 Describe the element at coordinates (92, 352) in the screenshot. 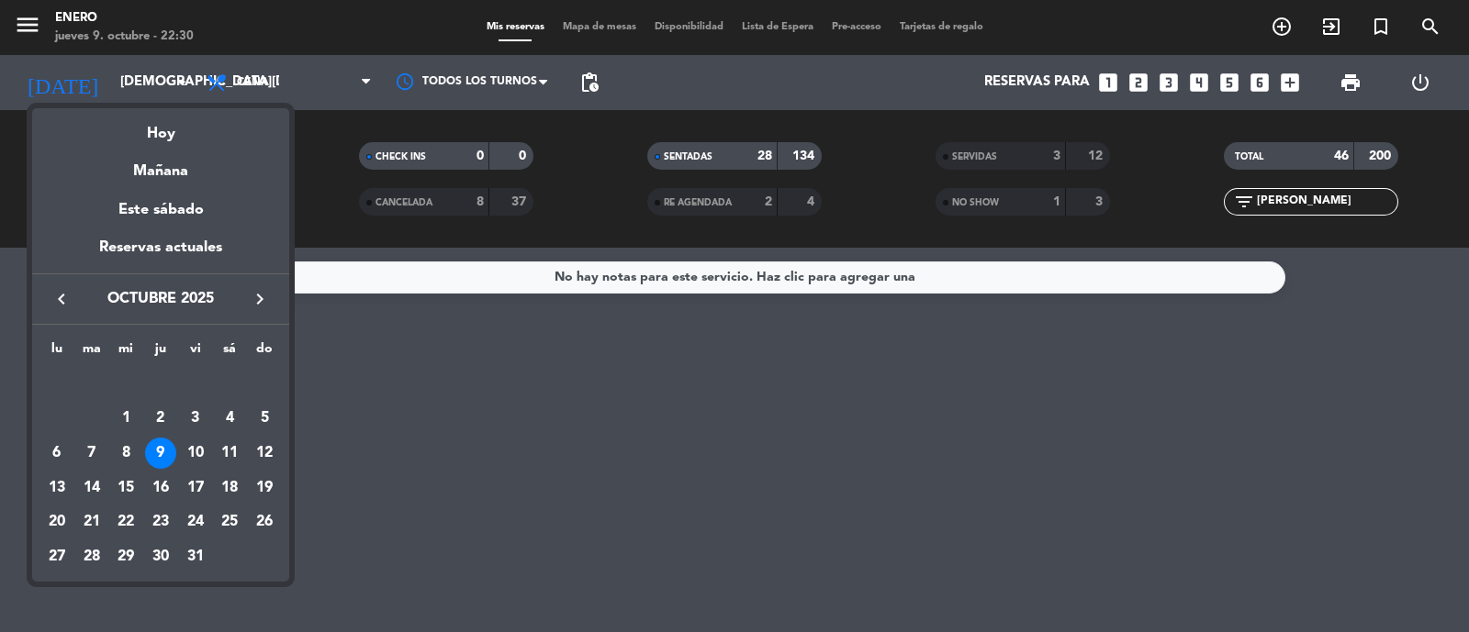

I see `th: martes` at that location.